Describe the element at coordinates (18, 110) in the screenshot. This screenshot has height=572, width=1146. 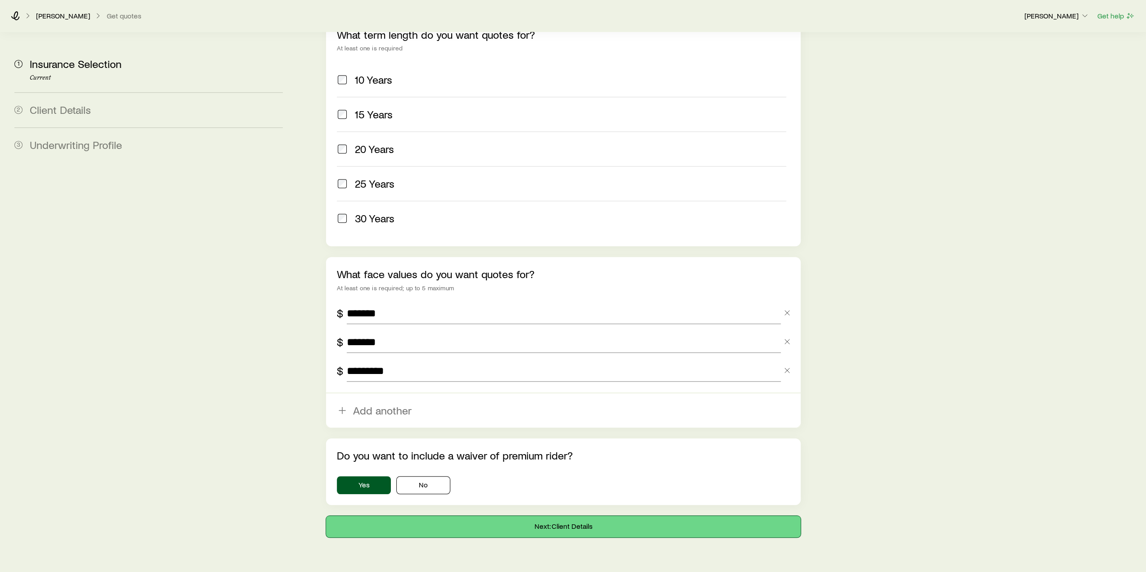
I see `span: 2` at that location.